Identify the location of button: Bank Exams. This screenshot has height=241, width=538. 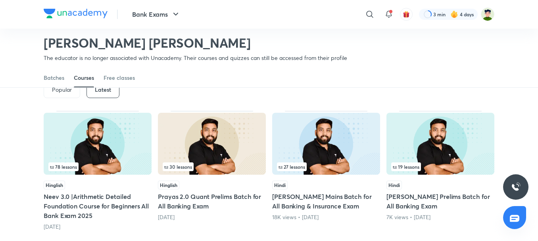
(156, 14).